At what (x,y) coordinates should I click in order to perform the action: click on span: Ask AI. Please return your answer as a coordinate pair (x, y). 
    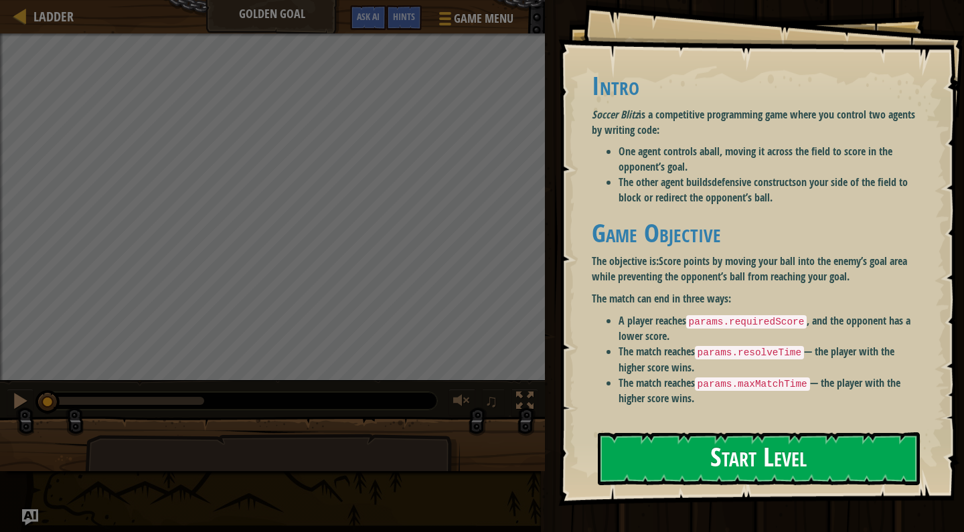
    Looking at the image, I should click on (368, 16).